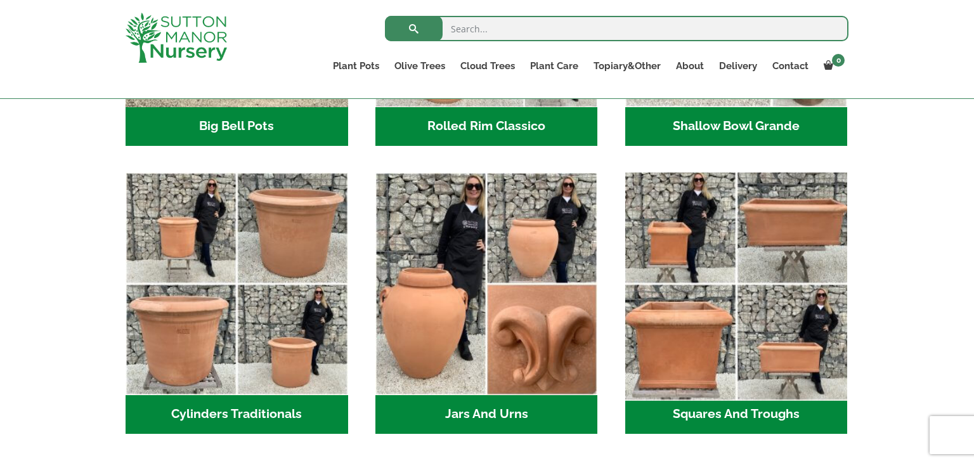 The image size is (974, 463). What do you see at coordinates (486, 283) in the screenshot?
I see `img: Jars And Urns` at bounding box center [486, 283].